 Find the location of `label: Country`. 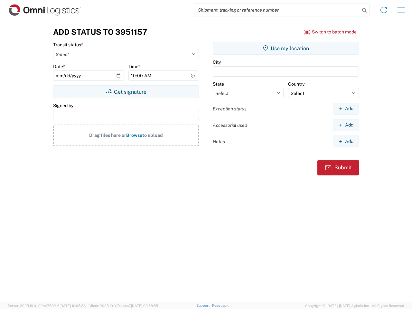

label: Country is located at coordinates (296, 84).